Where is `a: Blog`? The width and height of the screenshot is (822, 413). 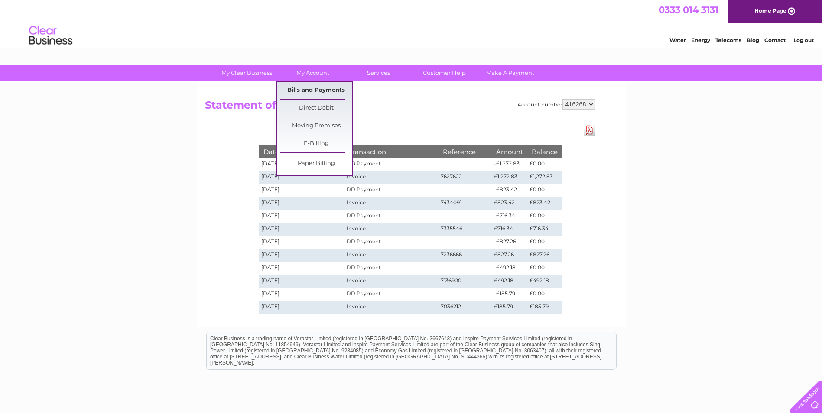 a: Blog is located at coordinates (752, 40).